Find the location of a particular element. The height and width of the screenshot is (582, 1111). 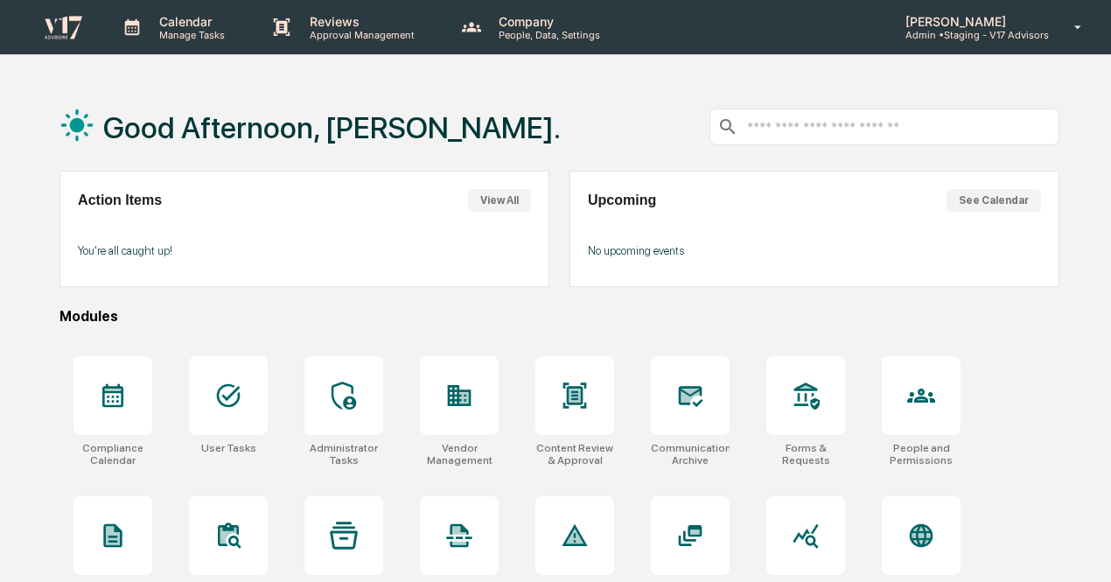

div: Content Review & Approval is located at coordinates (575, 454).